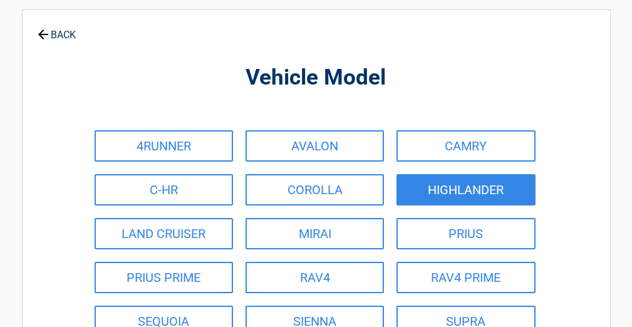 The image size is (632, 327). What do you see at coordinates (163, 277) in the screenshot?
I see `a: PRIUS PRIME` at bounding box center [163, 277].